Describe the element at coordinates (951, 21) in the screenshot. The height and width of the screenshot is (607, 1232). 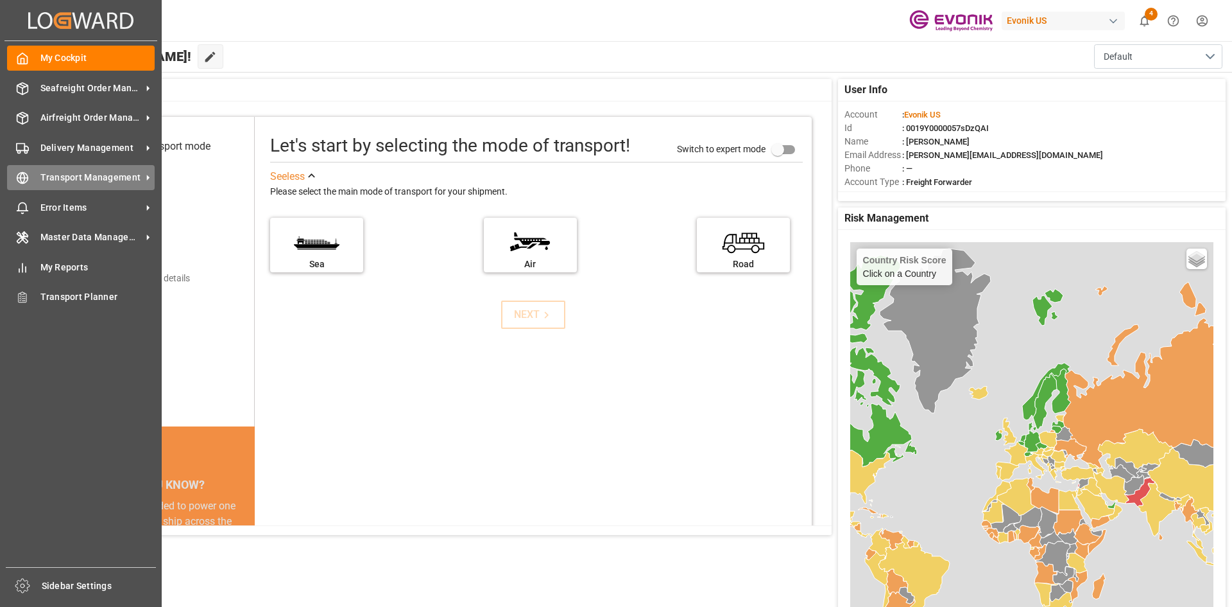
I see `img: Evonik-brand-mark-Deep-Purple-RGB.jpeg_1700498283.jpeg` at that location.